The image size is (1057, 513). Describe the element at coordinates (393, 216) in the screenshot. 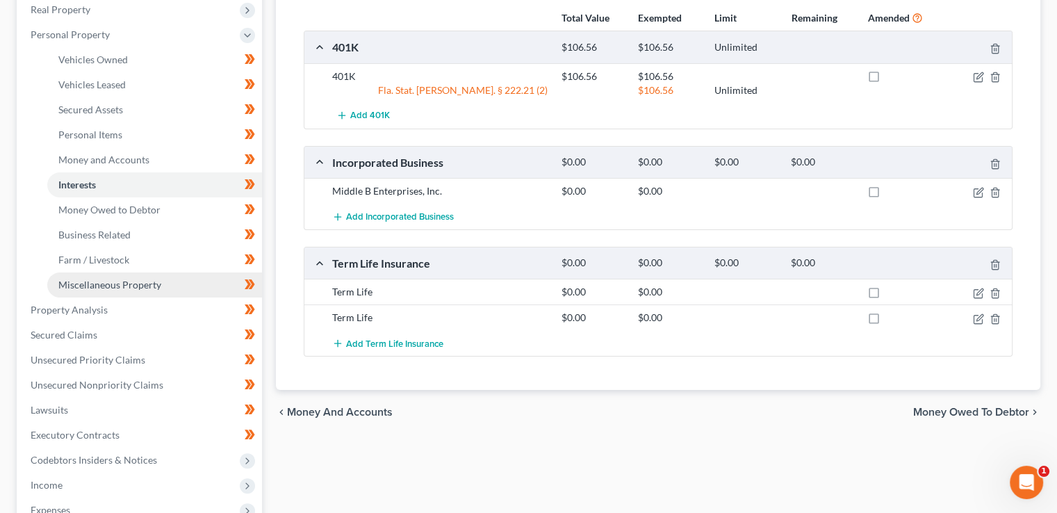

I see `button: Add Incorporated Business` at that location.